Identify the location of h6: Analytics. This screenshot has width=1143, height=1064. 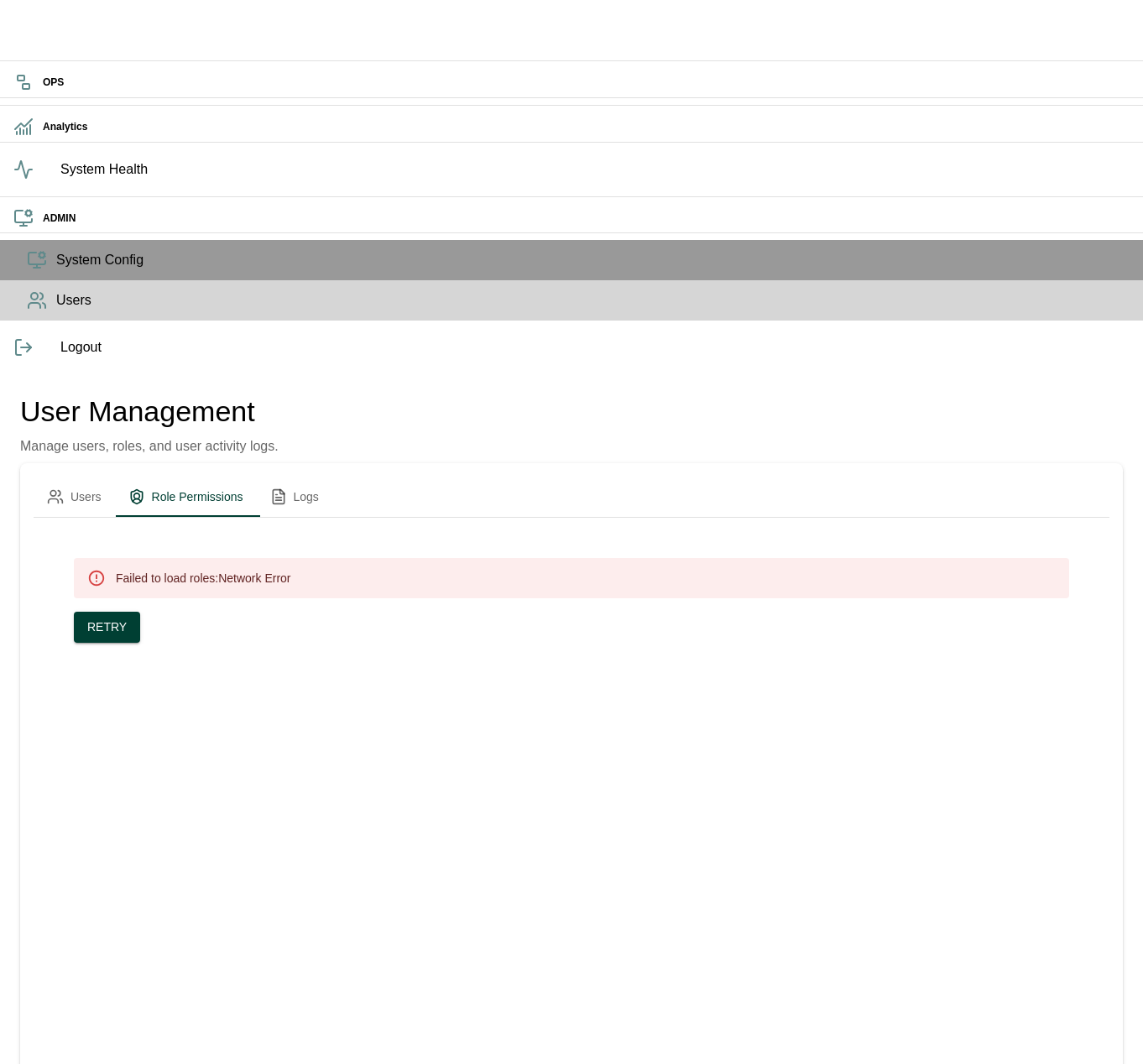
(586, 127).